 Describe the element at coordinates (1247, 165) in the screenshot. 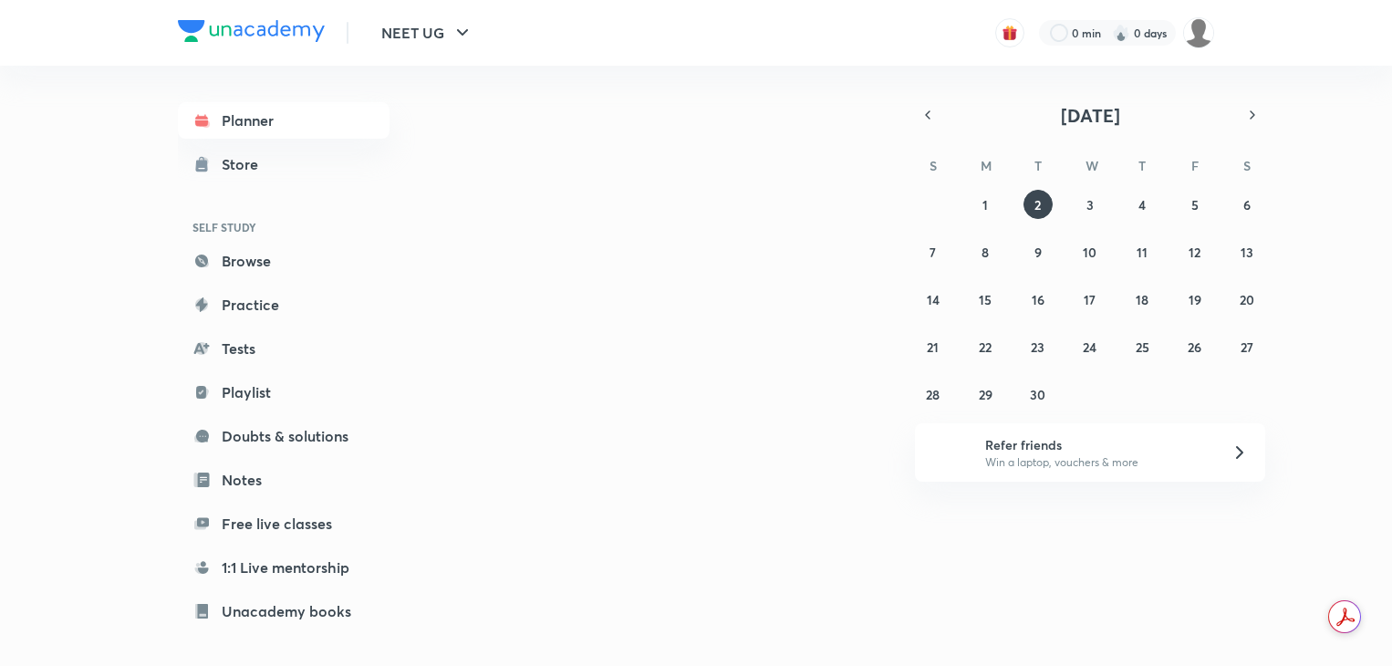

I see `abbr: Saturday` at that location.